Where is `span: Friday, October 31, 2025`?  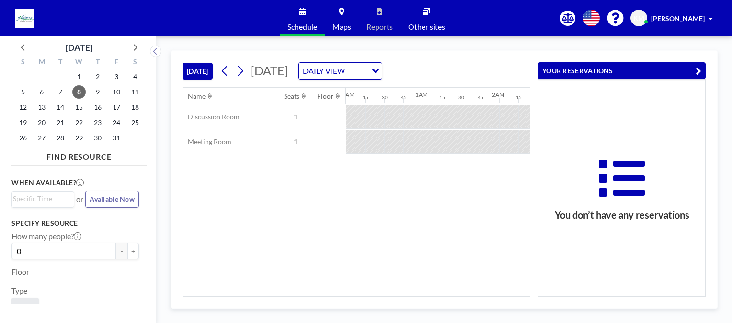
span: Friday, October 31, 2025 is located at coordinates (116, 138).